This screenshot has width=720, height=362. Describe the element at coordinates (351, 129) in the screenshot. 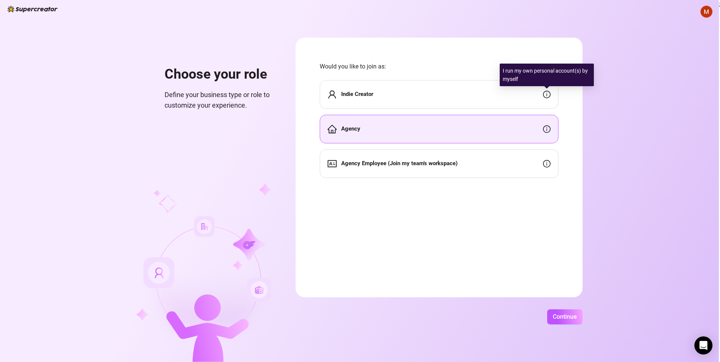

I see `strong: Agency` at that location.